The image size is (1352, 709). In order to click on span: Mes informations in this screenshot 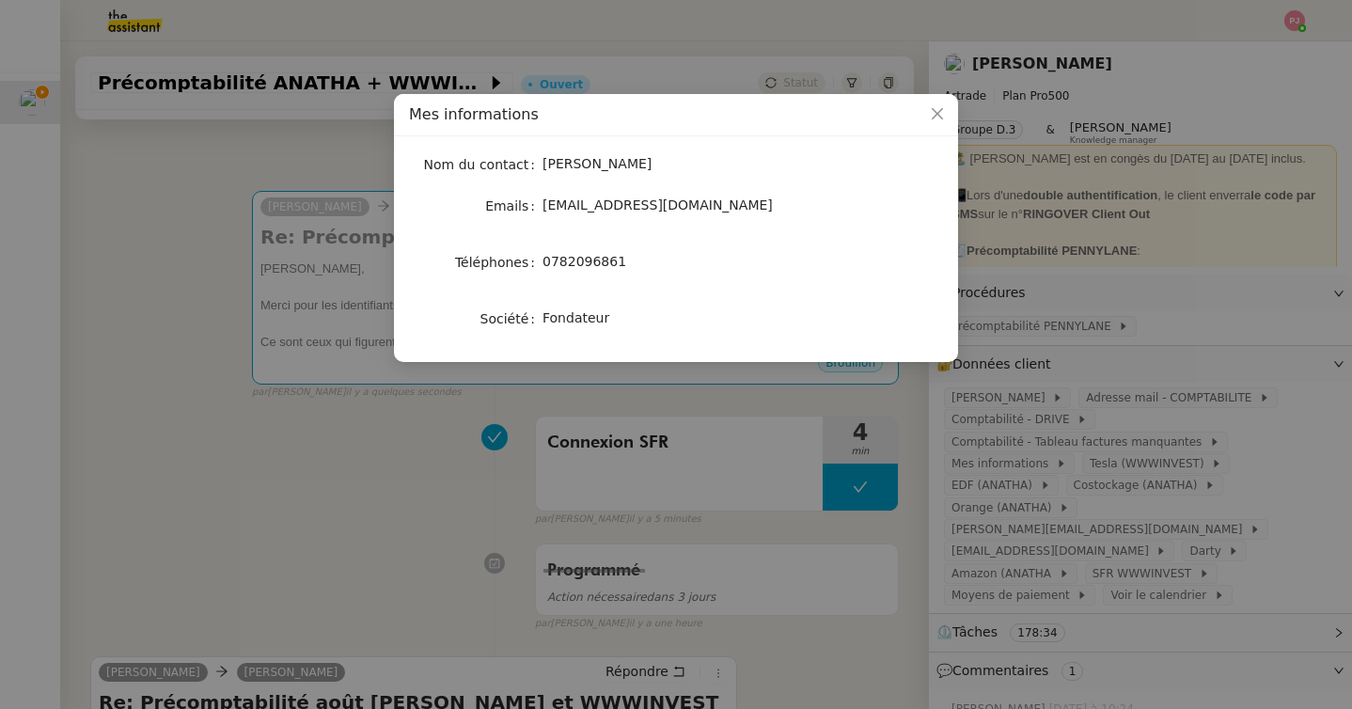, I will do `click(474, 114)`.